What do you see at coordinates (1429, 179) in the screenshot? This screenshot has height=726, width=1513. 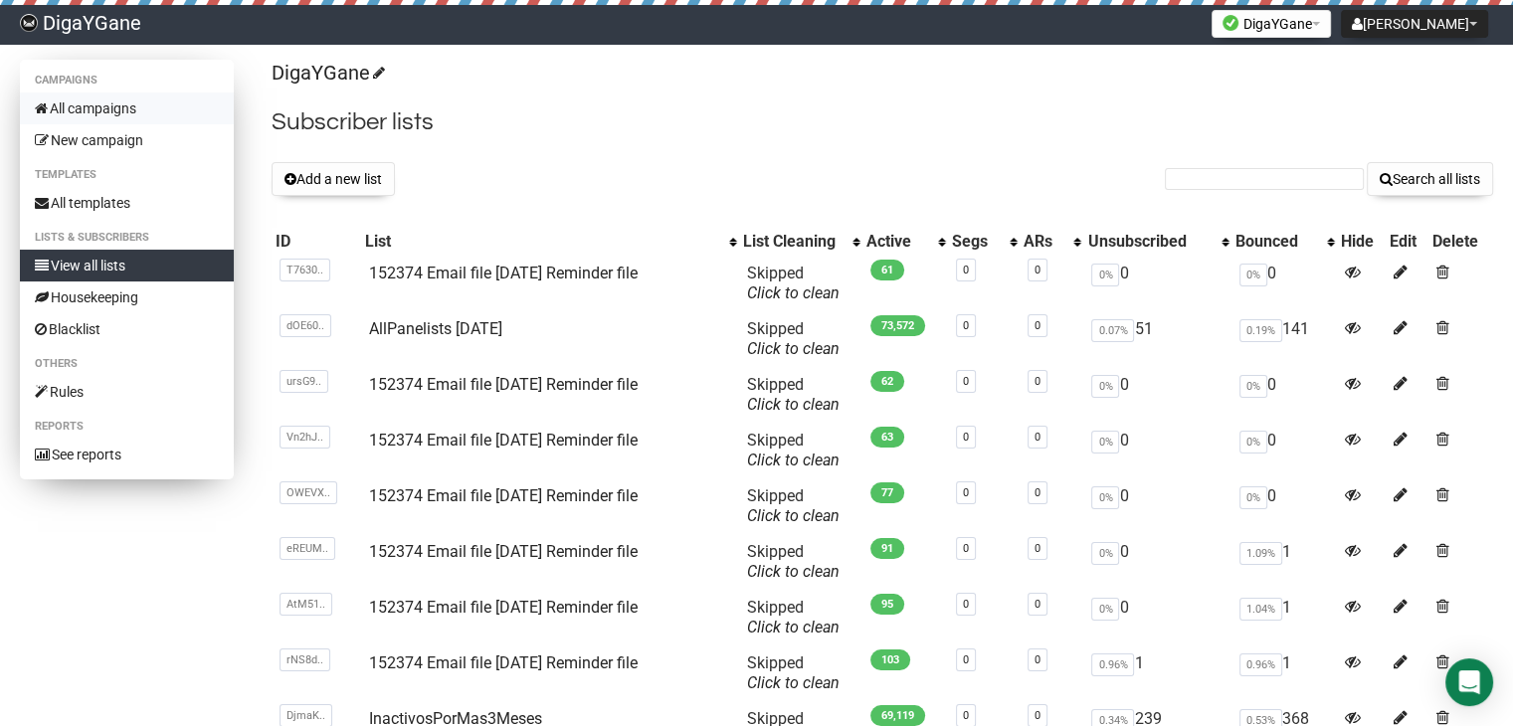 I see `button: Search all lists` at bounding box center [1429, 179].